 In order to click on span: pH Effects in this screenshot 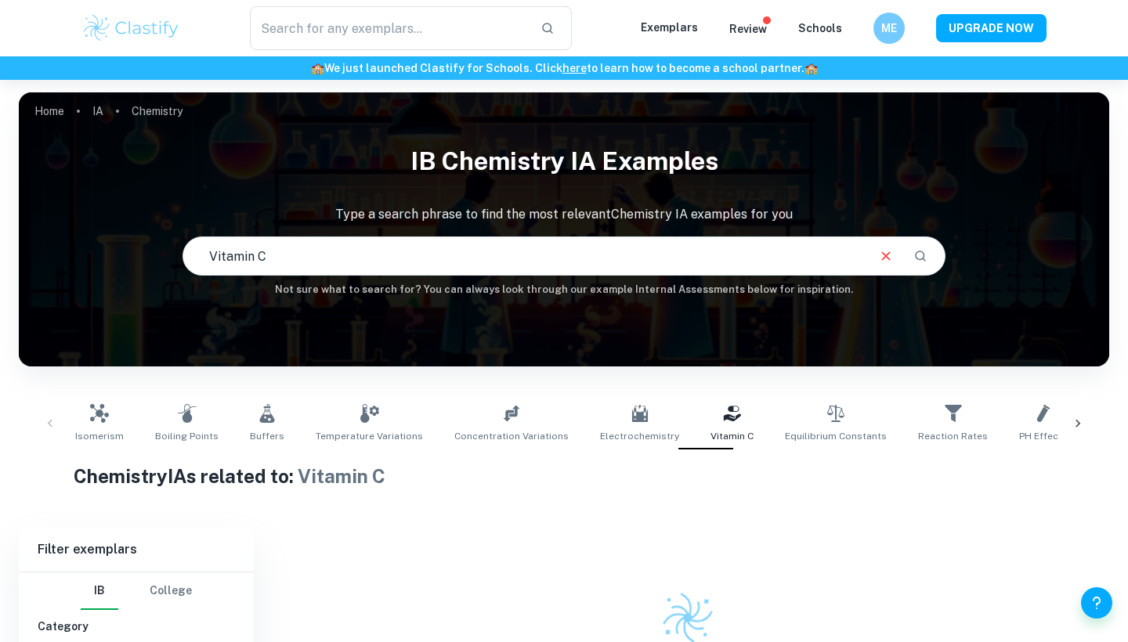, I will do `click(1044, 436)`.